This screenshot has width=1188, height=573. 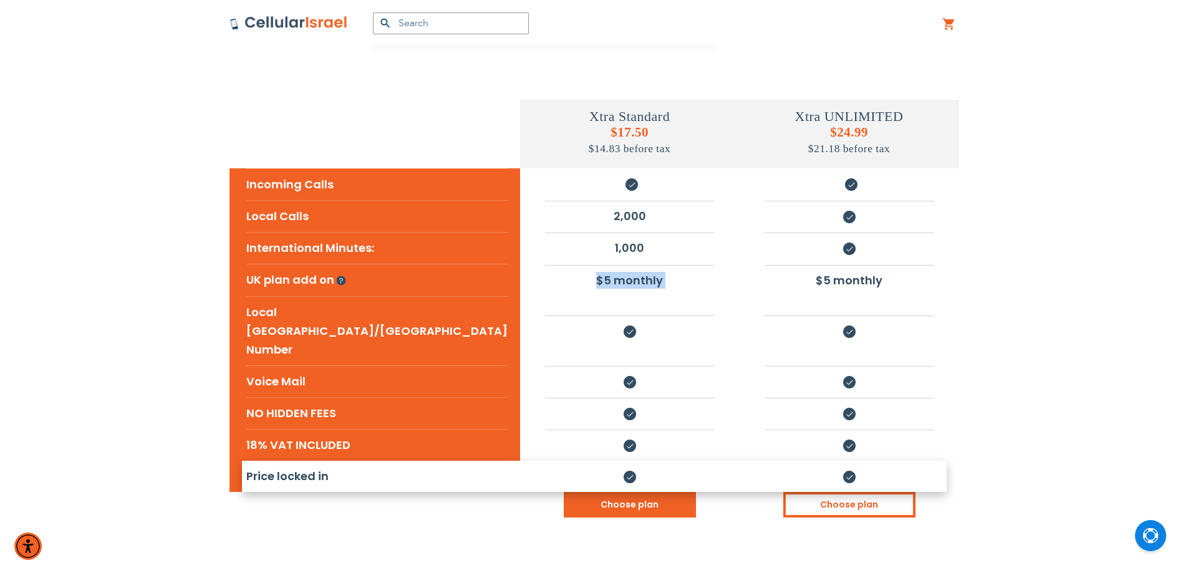 I want to click on div: Accessibility Menu, so click(x=28, y=546).